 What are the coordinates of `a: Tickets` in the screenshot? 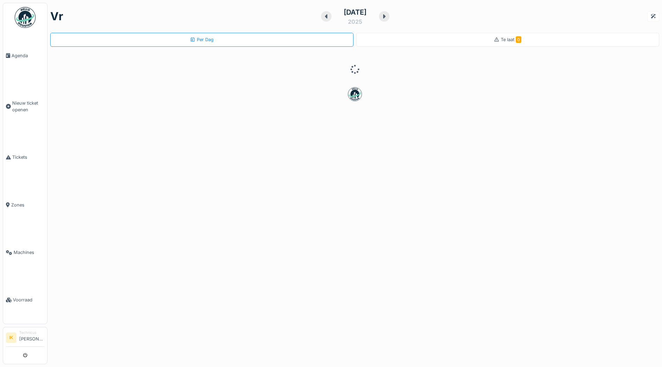 It's located at (25, 157).